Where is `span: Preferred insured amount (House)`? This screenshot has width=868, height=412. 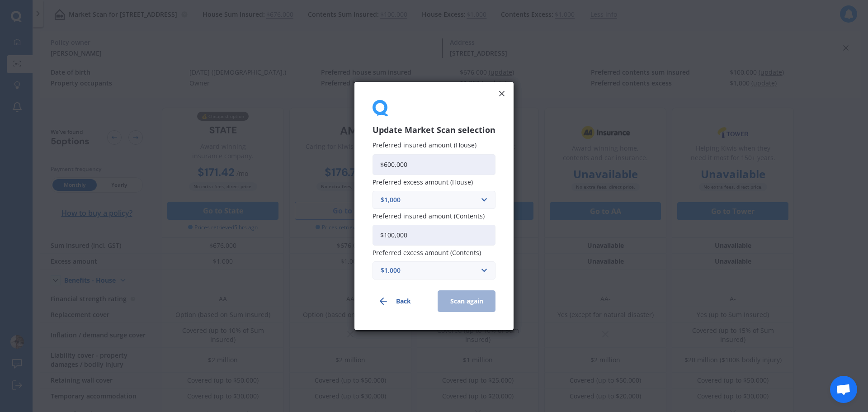
span: Preferred insured amount (House) is located at coordinates (425, 145).